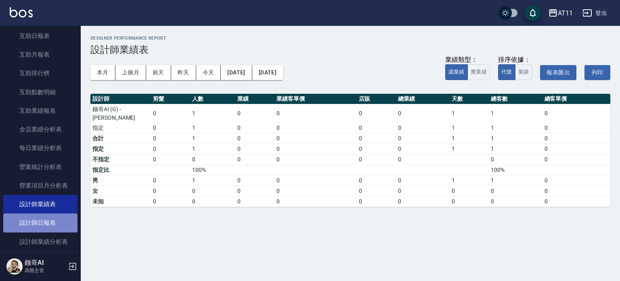 The image size is (620, 281). What do you see at coordinates (423, 99) in the screenshot?
I see `th: 總業績` at bounding box center [423, 99].